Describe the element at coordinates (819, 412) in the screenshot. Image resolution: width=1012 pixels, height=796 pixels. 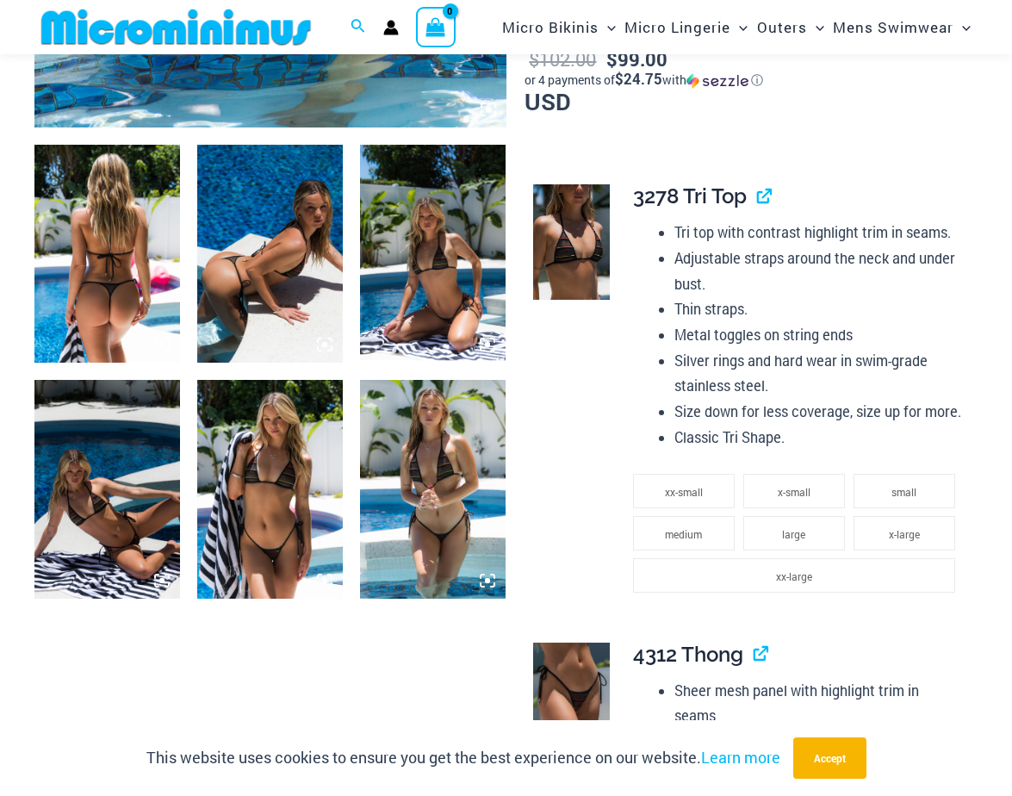
I see `li: Size down for less coverage, size up for more.` at that location.